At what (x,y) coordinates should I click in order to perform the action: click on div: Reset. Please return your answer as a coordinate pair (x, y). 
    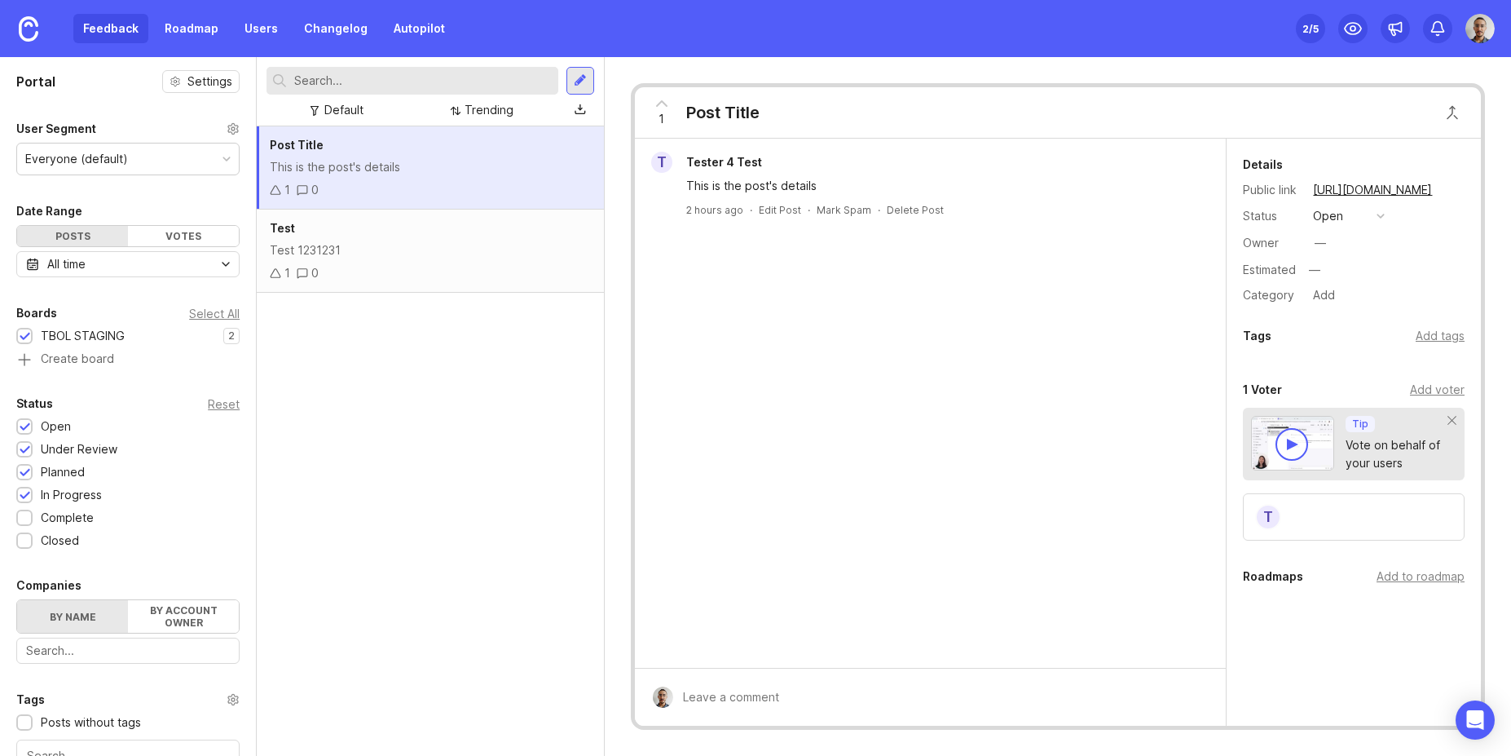
    Looking at the image, I should click on (223, 403).